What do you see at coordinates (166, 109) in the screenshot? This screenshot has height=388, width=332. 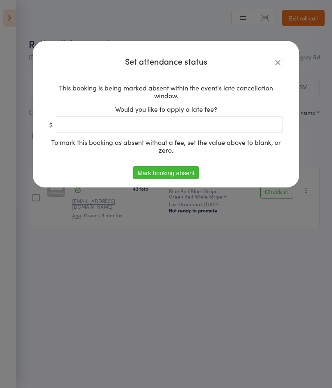 I see `div: Would you like to apply a late fee?` at bounding box center [166, 109].